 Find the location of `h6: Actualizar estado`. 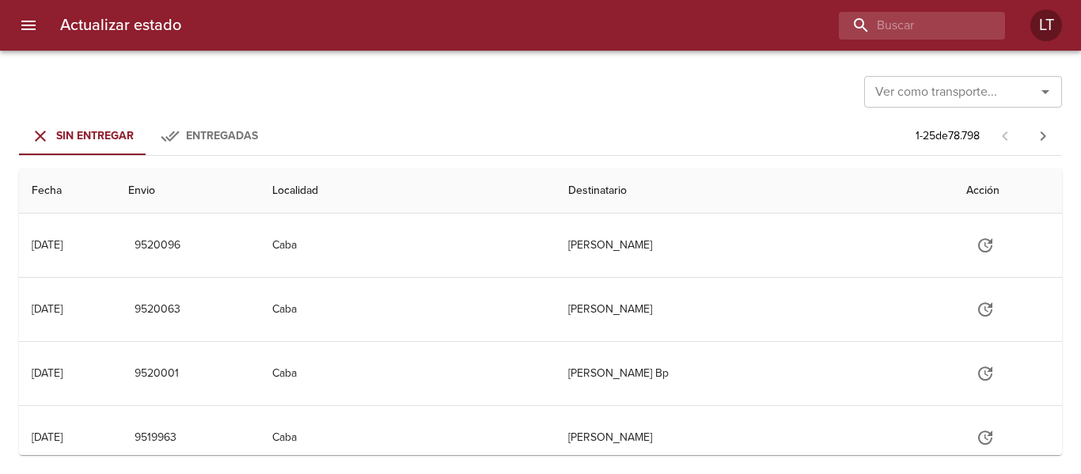

h6: Actualizar estado is located at coordinates (120, 25).